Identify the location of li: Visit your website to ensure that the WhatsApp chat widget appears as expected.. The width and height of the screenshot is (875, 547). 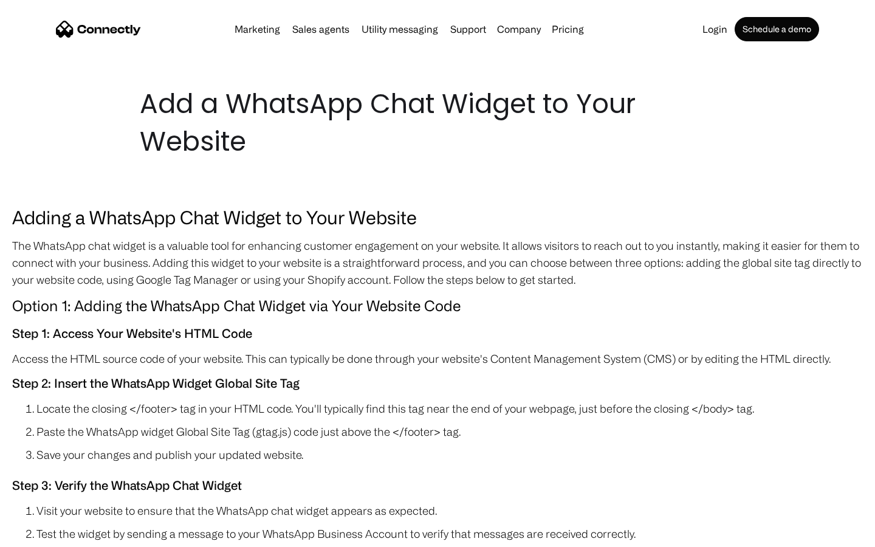
(450, 510).